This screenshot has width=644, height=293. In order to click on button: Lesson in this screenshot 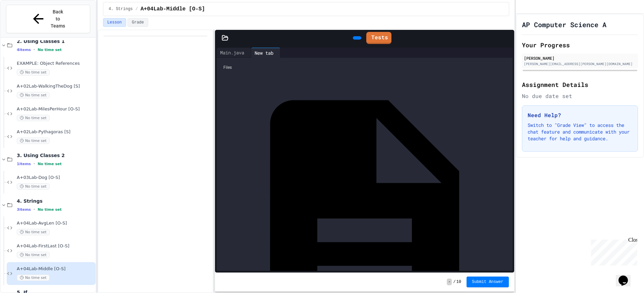, I will do `click(114, 22)`.